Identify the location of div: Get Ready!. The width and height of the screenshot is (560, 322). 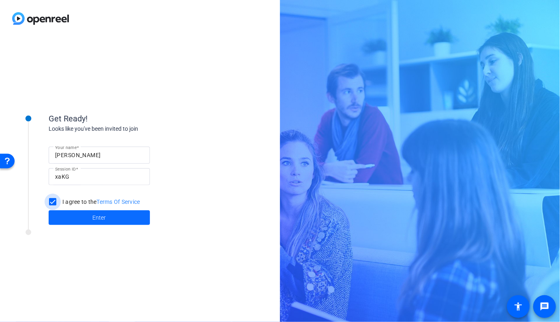
(130, 118).